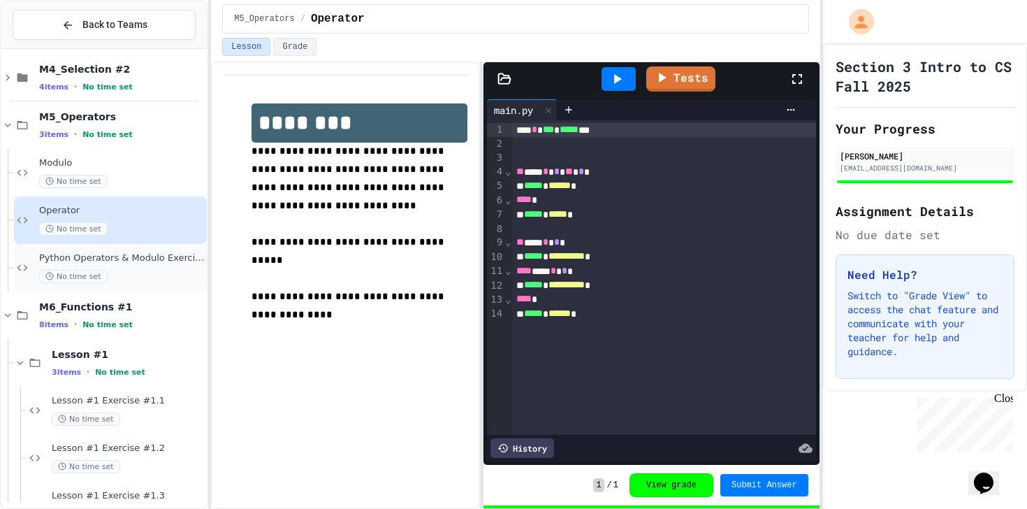 This screenshot has height=509, width=1027. What do you see at coordinates (856, 22) in the screenshot?
I see `div: My Account` at bounding box center [856, 22].